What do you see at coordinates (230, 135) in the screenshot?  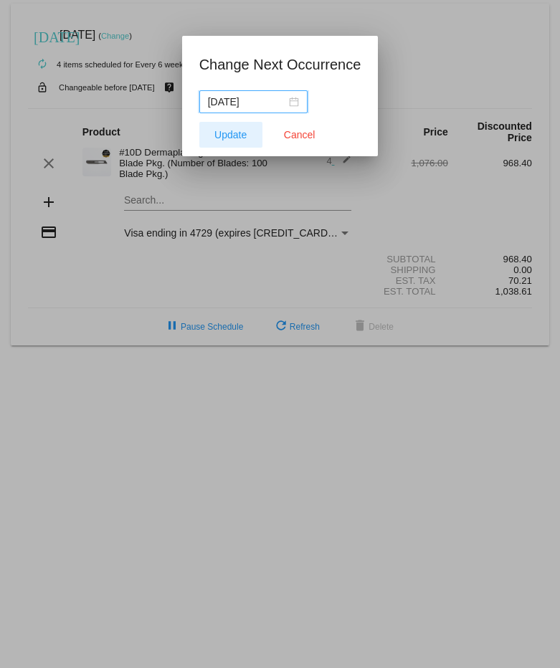 I see `span: Update` at bounding box center [230, 135].